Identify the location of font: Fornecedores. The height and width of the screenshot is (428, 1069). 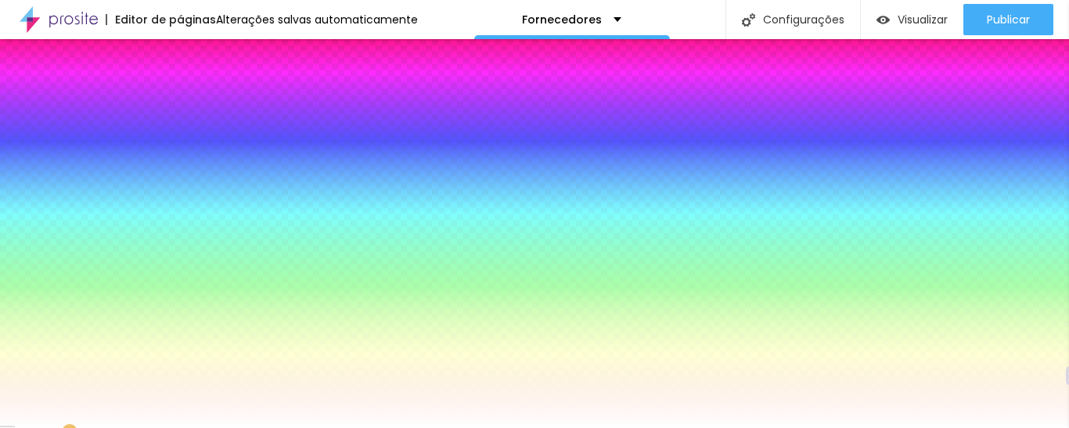
(562, 20).